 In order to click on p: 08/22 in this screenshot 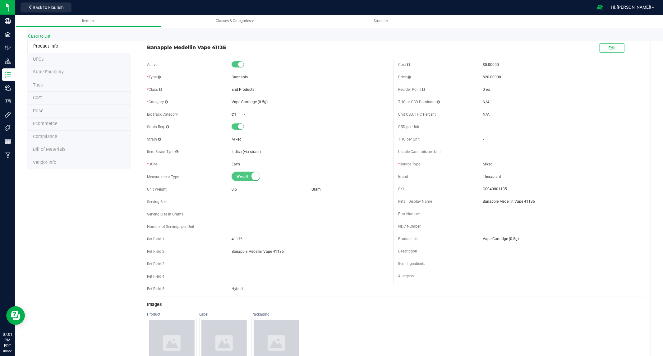, I will do `click(7, 350)`.